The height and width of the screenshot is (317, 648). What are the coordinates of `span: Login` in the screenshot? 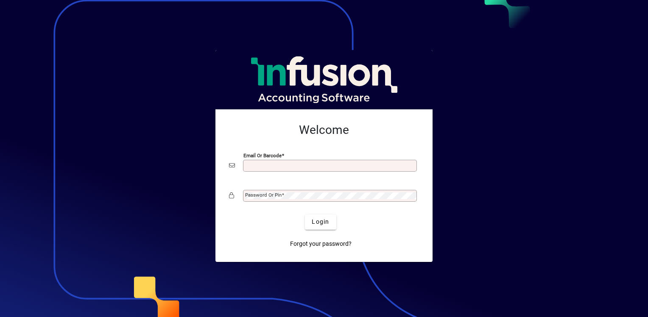 It's located at (320, 222).